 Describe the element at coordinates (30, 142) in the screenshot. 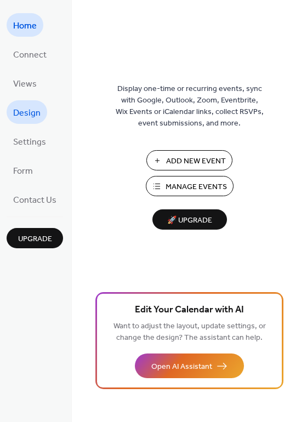

I see `span: Settings` at that location.